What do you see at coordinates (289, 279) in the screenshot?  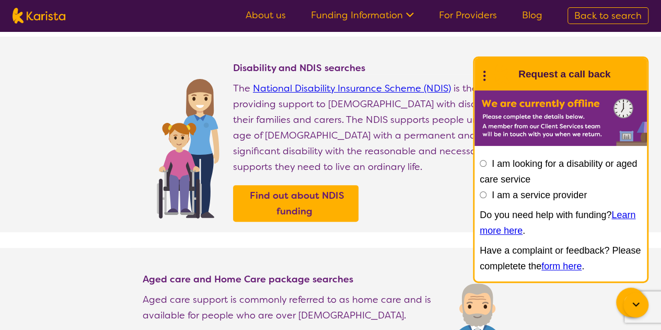 I see `h4: Aged care and Home Care package searches` at bounding box center [289, 279].